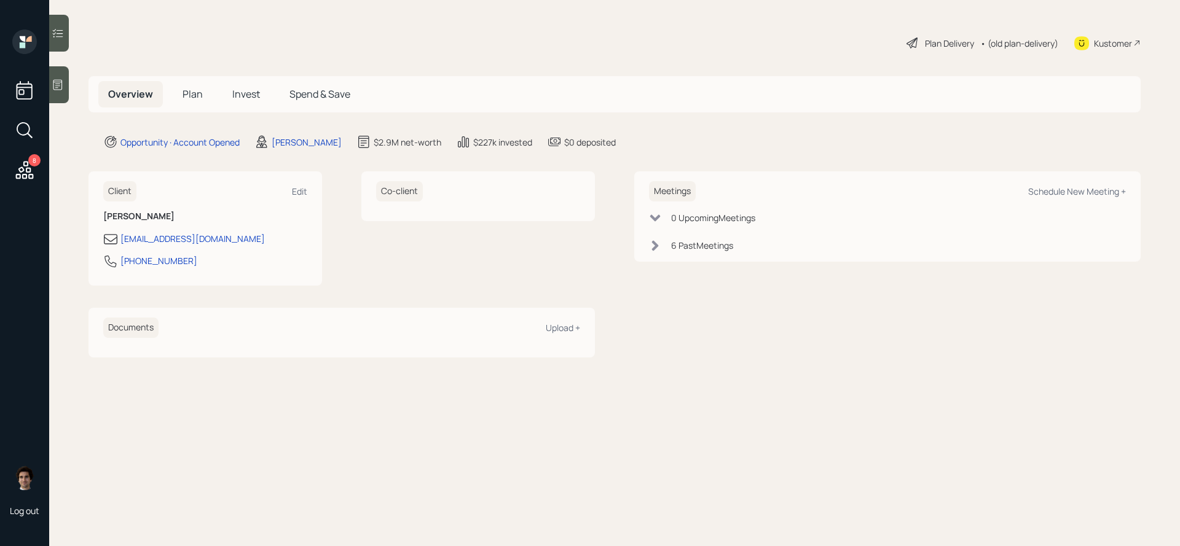 Image resolution: width=1180 pixels, height=546 pixels. Describe the element at coordinates (1113, 43) in the screenshot. I see `div: Kustomer` at that location.